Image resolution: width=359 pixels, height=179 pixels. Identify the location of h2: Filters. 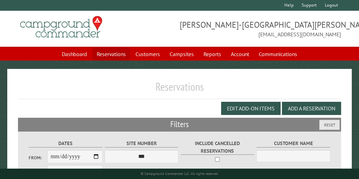
(179, 124).